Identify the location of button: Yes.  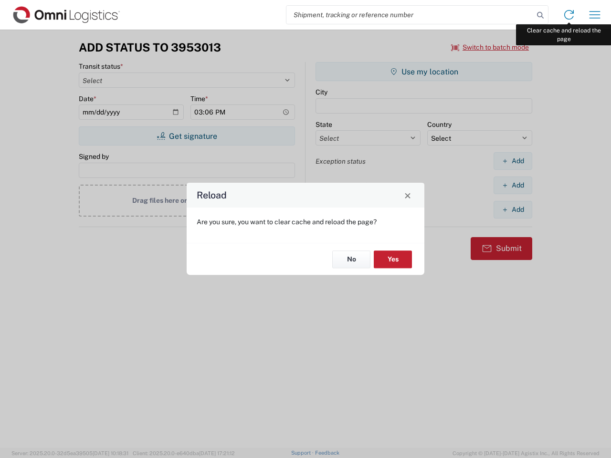
(393, 259).